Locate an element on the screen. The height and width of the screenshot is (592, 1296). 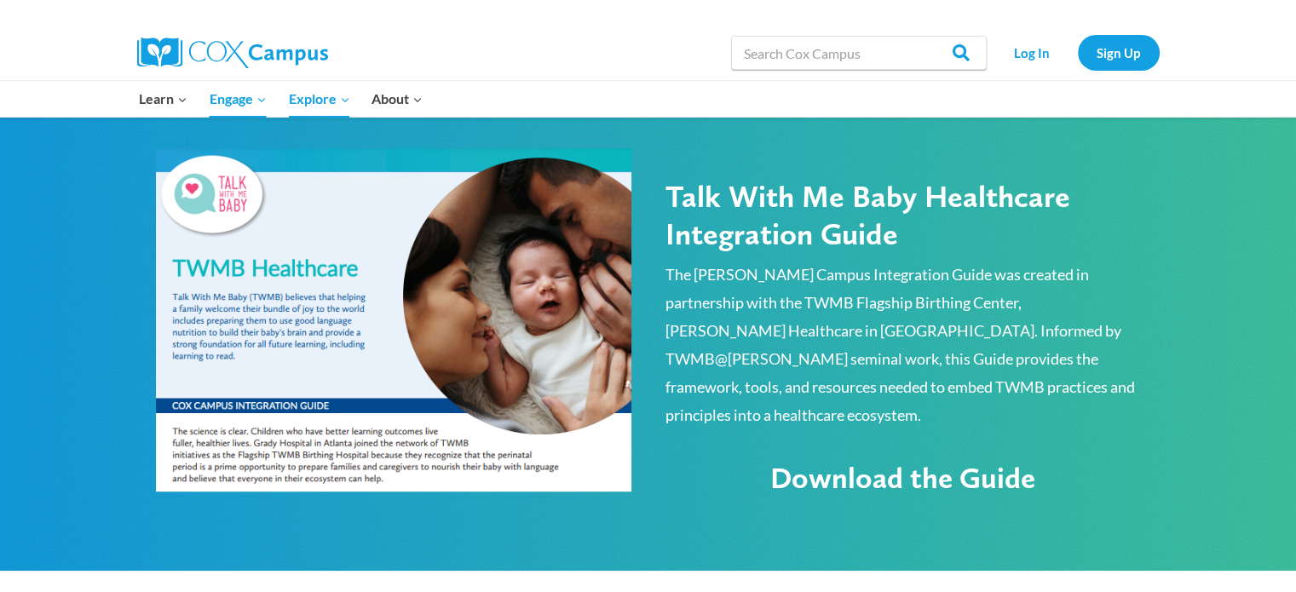
button: Child menu of Learn is located at coordinates (164, 99).